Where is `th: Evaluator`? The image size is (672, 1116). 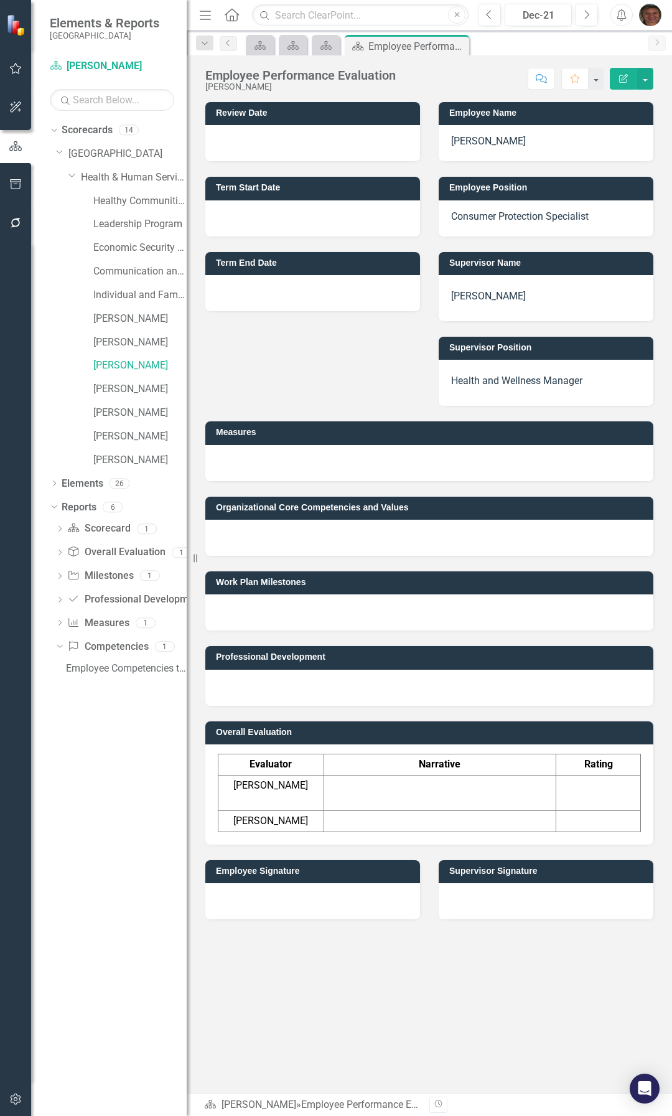
th: Evaluator is located at coordinates (271, 765).